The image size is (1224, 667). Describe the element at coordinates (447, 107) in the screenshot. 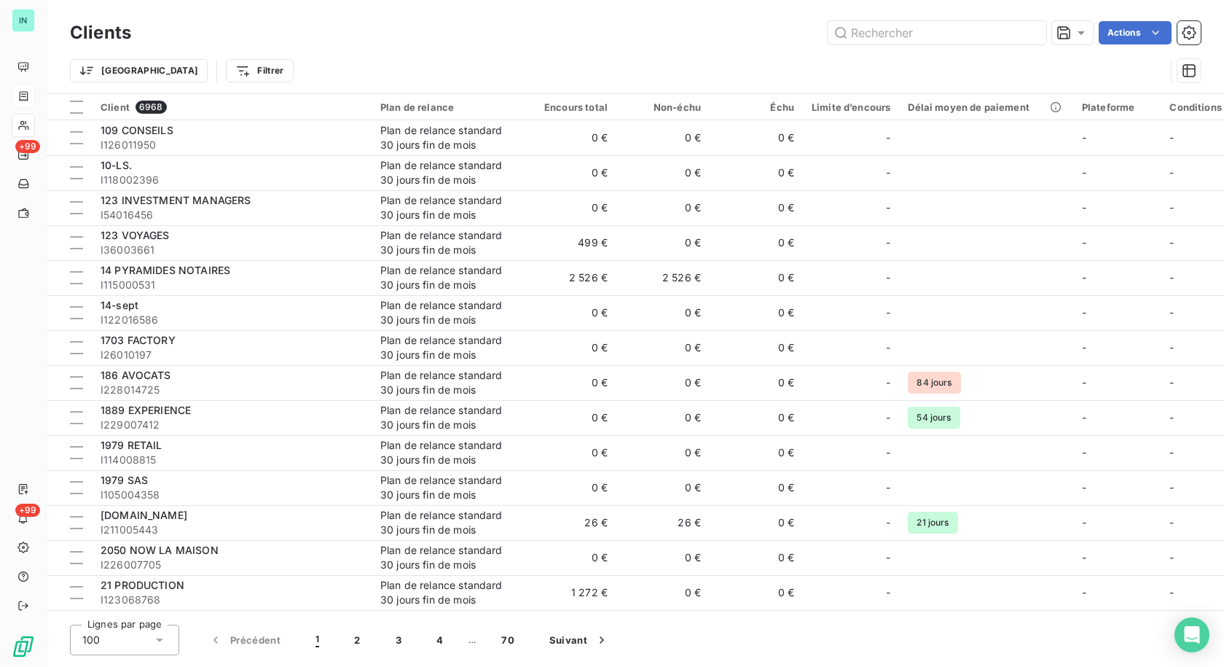

I see `div: Plan de relance` at that location.